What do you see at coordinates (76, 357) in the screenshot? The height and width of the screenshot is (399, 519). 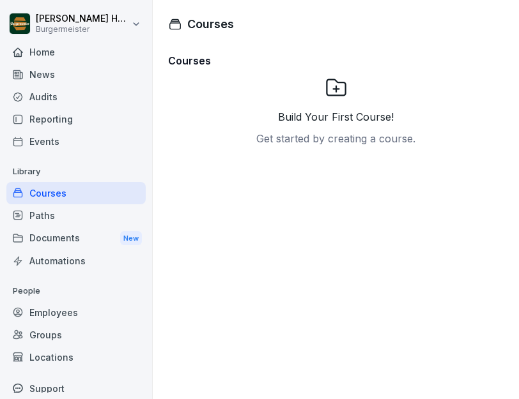 I see `div: Locations` at bounding box center [76, 357].